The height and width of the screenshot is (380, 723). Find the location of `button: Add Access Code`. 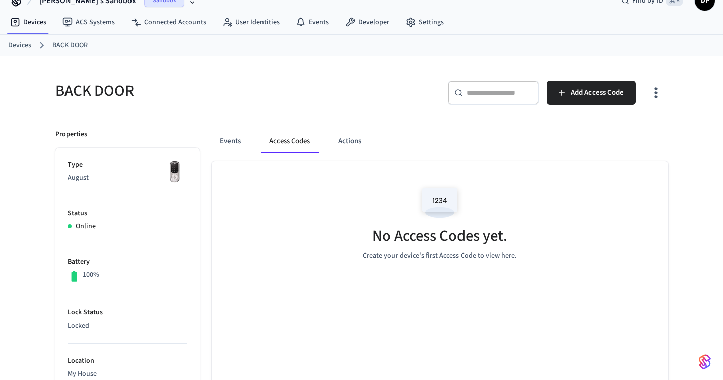

button: Add Access Code is located at coordinates (591, 93).